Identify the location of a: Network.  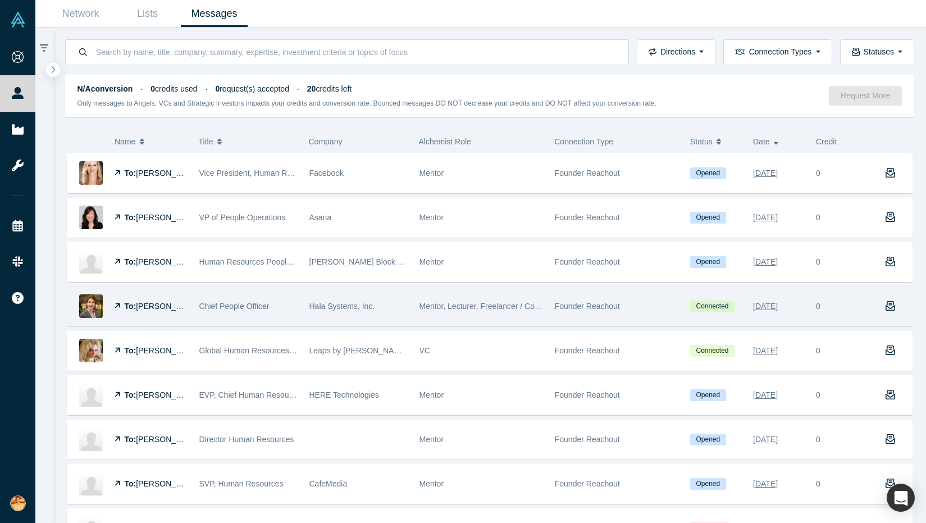
(80, 13).